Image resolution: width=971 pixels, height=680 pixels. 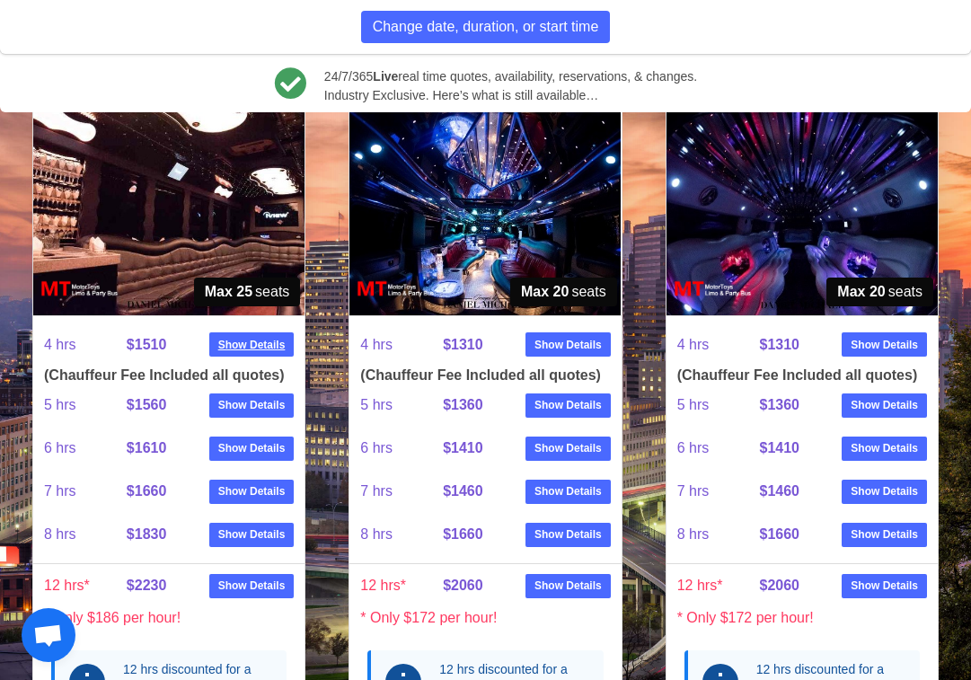 I want to click on strong: $1560, so click(x=146, y=404).